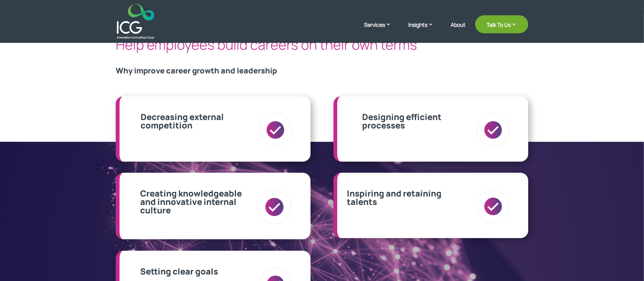 The width and height of the screenshot is (644, 281). What do you see at coordinates (502, 24) in the screenshot?
I see `a: Talk To Us` at bounding box center [502, 24].